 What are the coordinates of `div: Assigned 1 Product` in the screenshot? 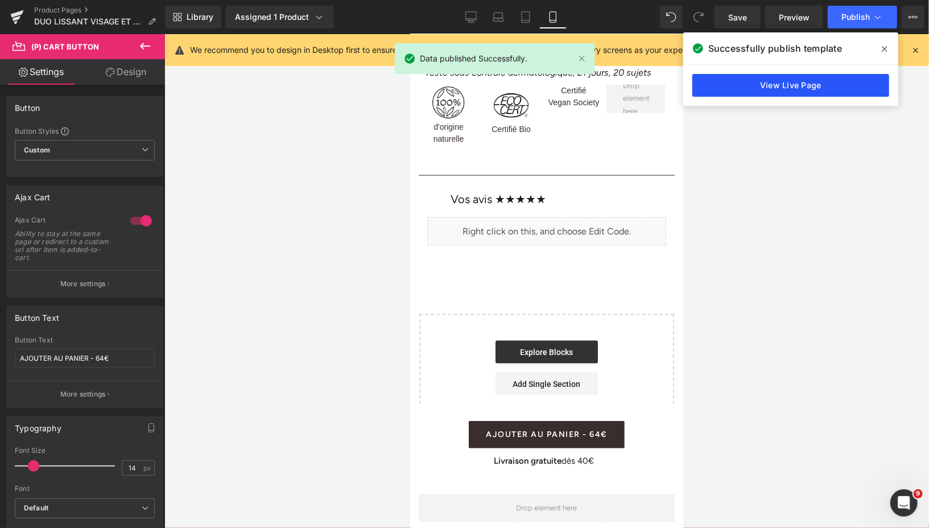 It's located at (280, 17).